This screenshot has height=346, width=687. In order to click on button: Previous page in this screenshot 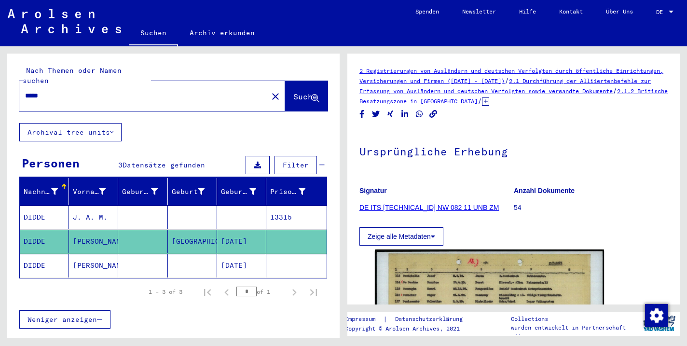, I will do `click(227, 292)`.